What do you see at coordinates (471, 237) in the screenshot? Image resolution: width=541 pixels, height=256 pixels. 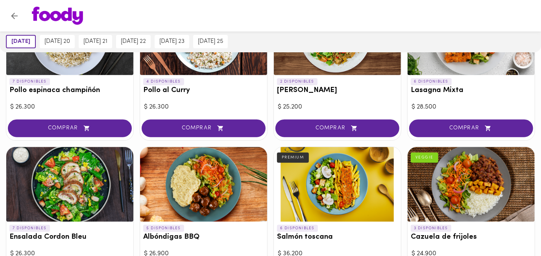 I see `h3: Cazuela de frijoles` at bounding box center [471, 237].